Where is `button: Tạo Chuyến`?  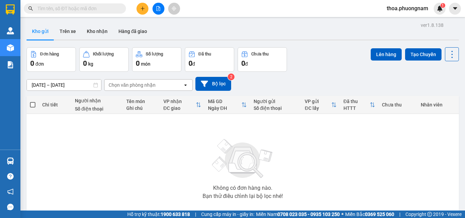
button: Tạo Chuyến is located at coordinates (424, 55).